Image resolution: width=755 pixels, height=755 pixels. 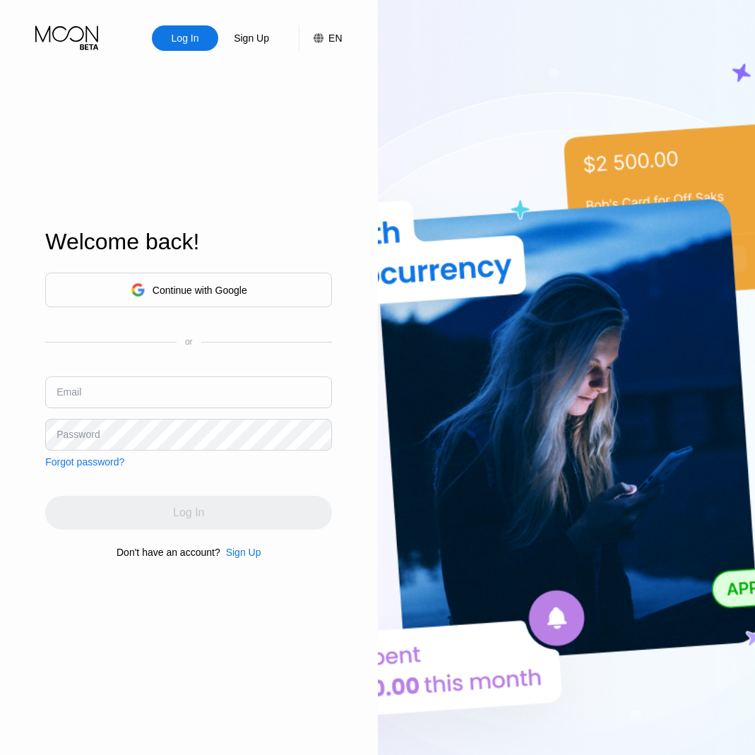 What do you see at coordinates (69, 392) in the screenshot?
I see `div: Email` at bounding box center [69, 392].